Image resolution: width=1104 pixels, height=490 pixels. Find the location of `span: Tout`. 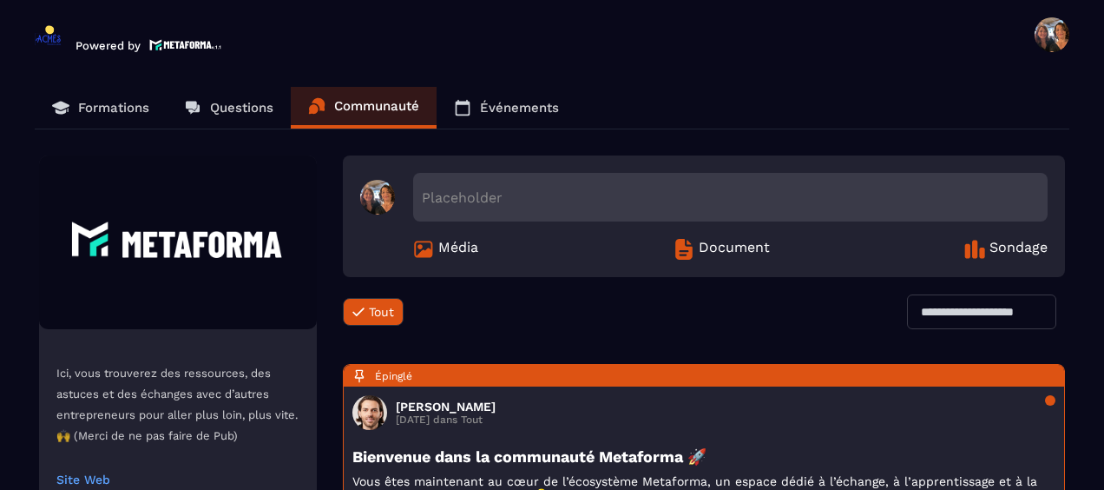

span: Tout is located at coordinates (381, 312).